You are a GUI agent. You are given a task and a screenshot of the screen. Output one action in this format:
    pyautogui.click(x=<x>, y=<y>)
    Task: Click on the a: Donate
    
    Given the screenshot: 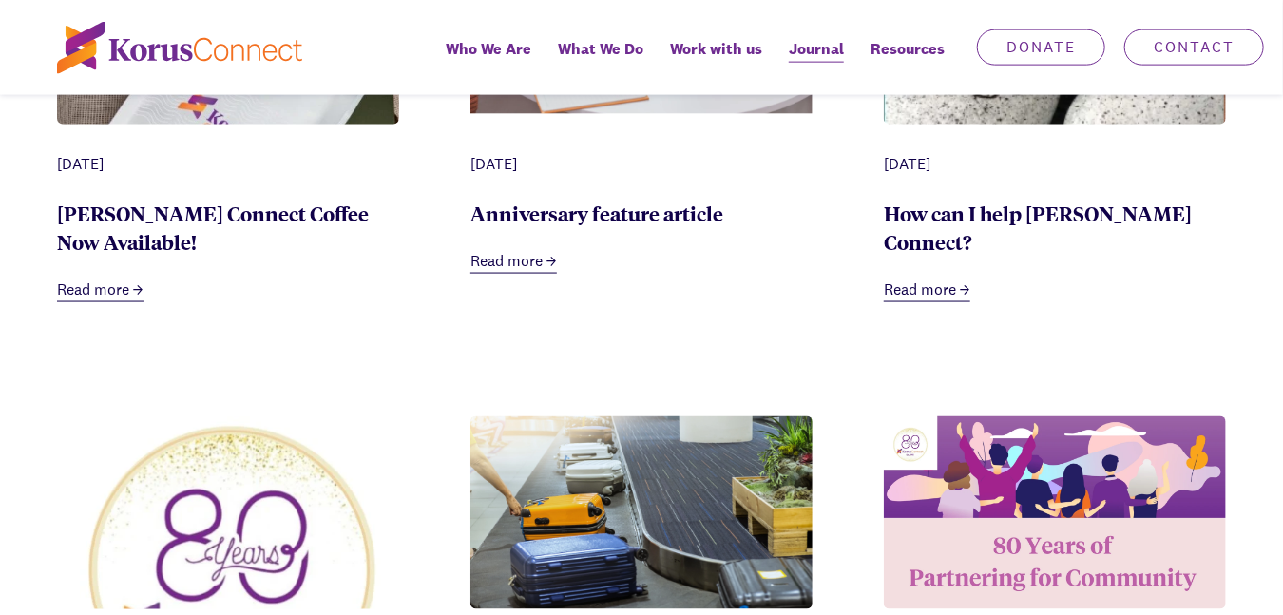 What is the action you would take?
    pyautogui.click(x=1040, y=48)
    